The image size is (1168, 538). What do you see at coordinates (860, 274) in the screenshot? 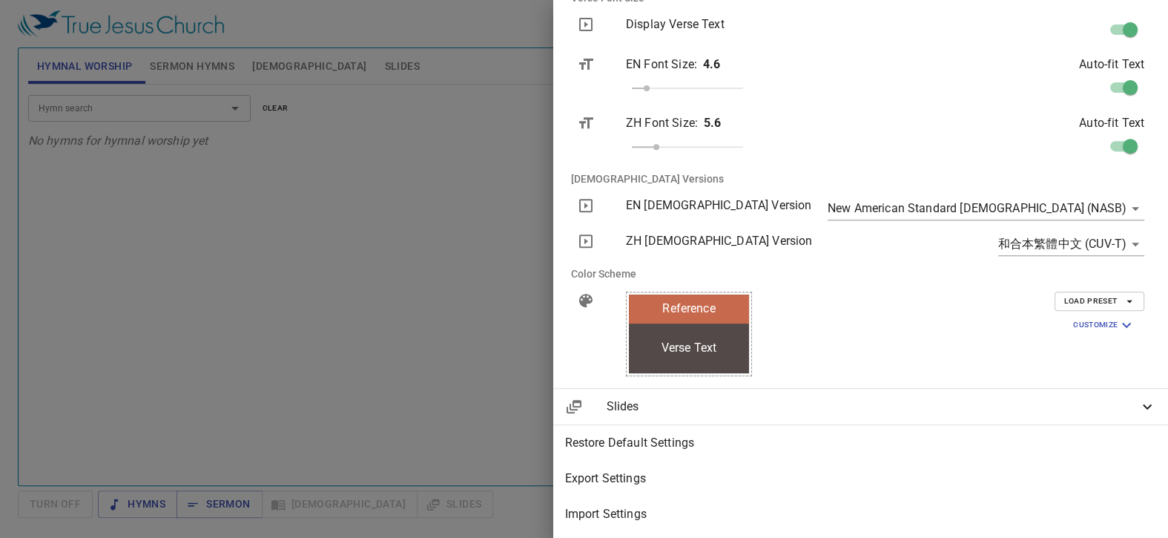
I see `li: Color Scheme` at bounding box center [860, 274].